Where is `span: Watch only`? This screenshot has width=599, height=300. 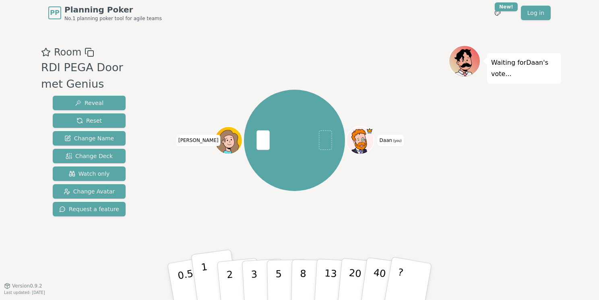 span: Watch only is located at coordinates (89, 174).